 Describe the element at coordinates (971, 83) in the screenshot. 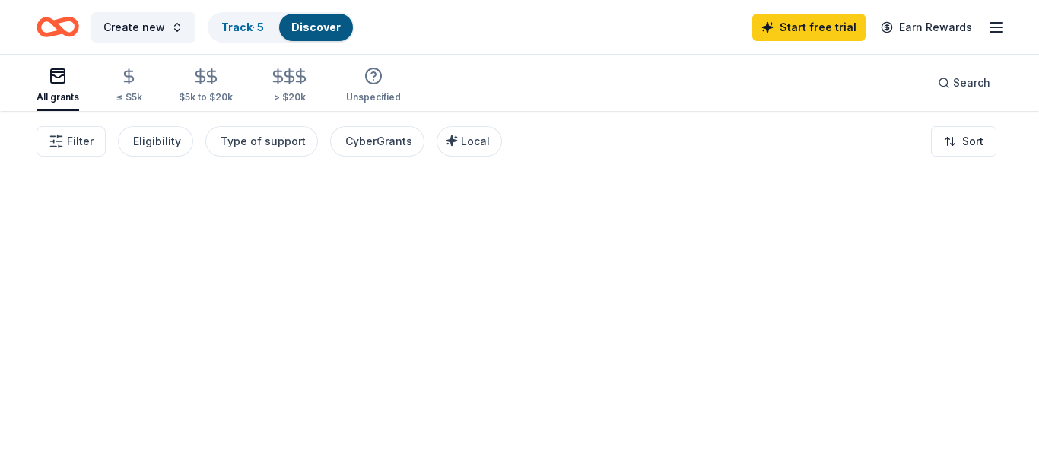

I see `span: Search` at that location.